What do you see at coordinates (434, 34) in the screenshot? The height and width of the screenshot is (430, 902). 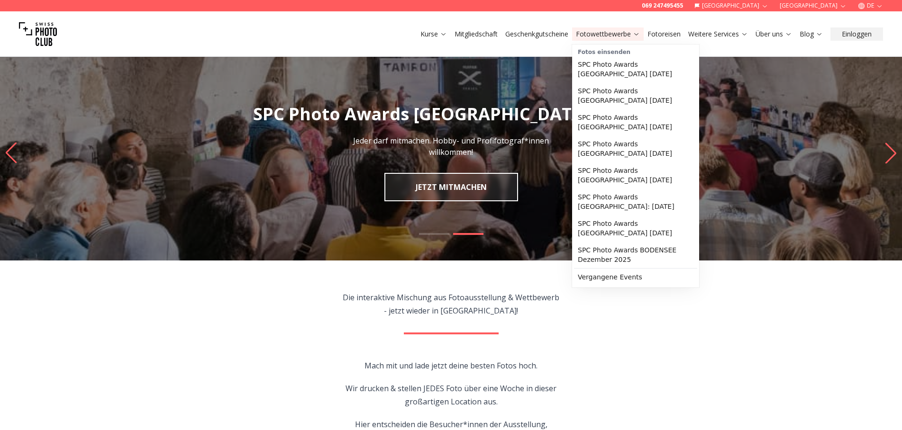 I see `button: Kurse` at bounding box center [434, 34].